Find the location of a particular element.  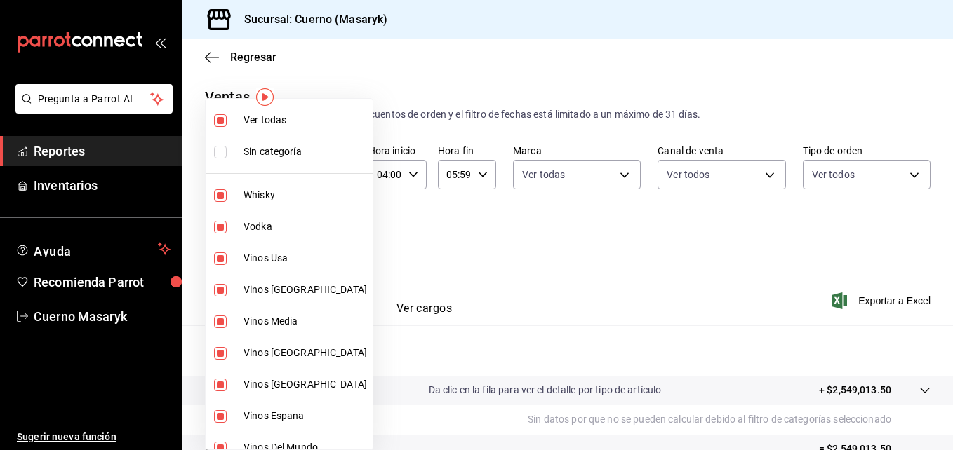

span: Sin categoría is located at coordinates (305, 152).